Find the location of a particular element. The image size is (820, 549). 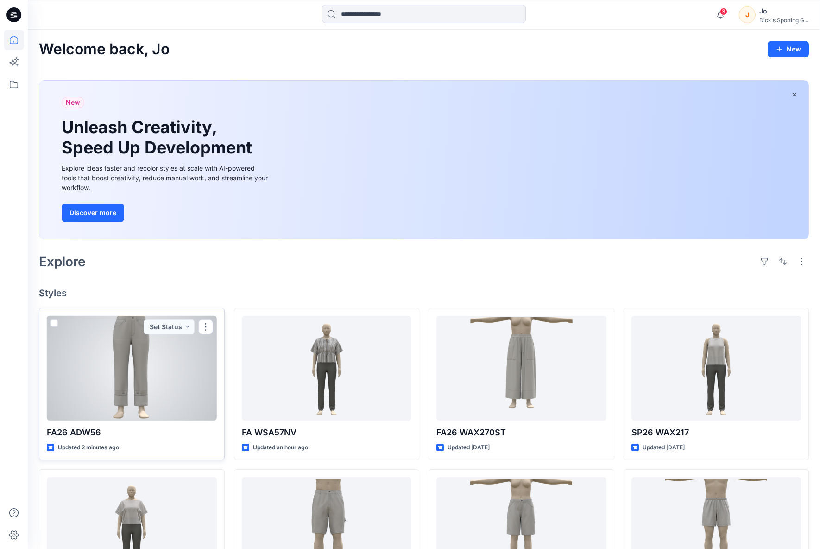

p: FA26 WAX270ST is located at coordinates (521, 432).